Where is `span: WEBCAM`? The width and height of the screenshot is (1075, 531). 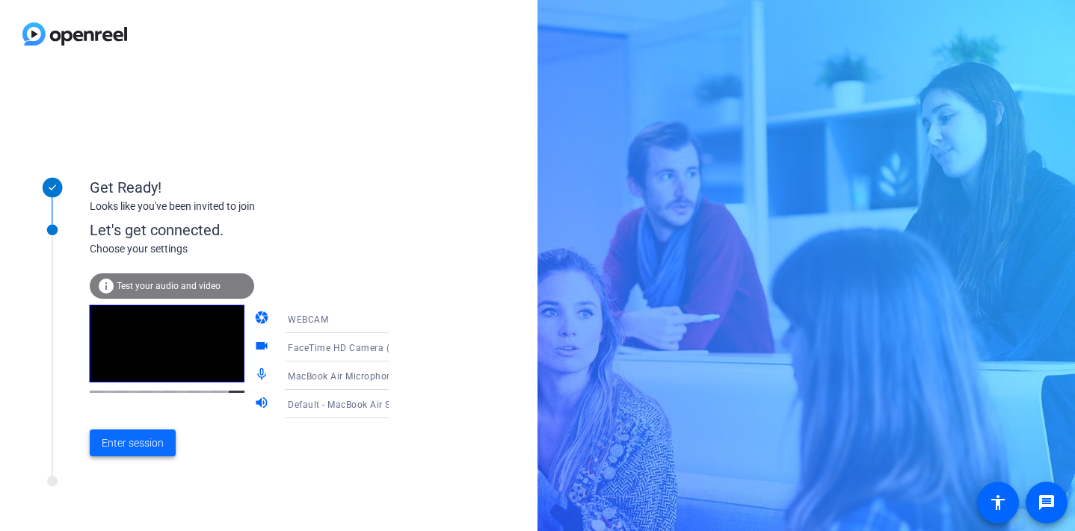 span: WEBCAM is located at coordinates (308, 320).